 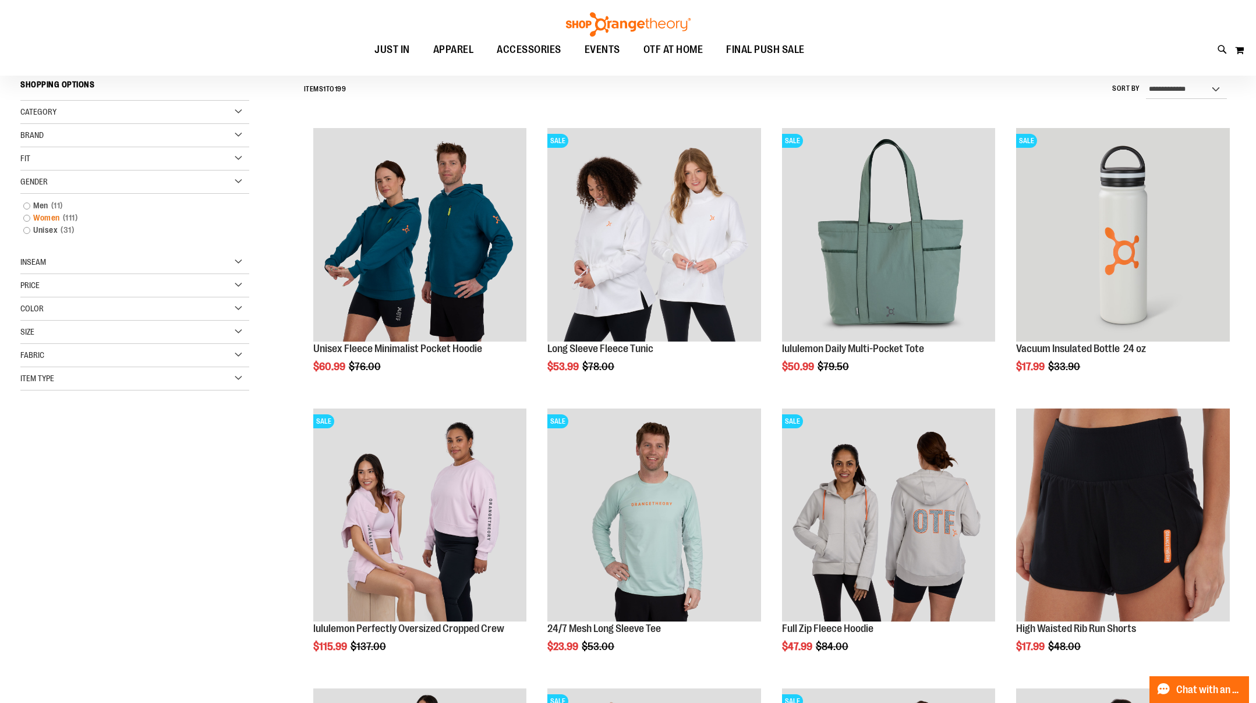 What do you see at coordinates (1200, 690) in the screenshot?
I see `button: Chat with an Expert` at bounding box center [1200, 690].